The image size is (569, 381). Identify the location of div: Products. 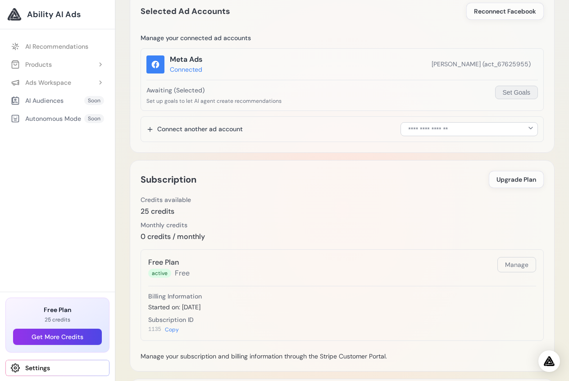
(31, 64).